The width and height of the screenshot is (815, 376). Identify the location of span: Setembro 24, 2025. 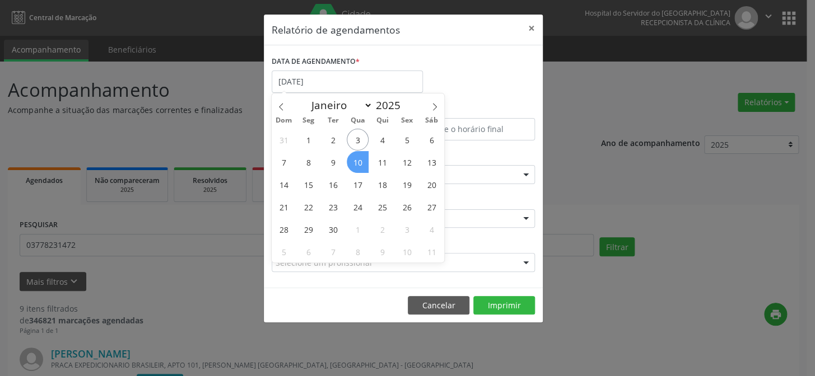
(357, 207).